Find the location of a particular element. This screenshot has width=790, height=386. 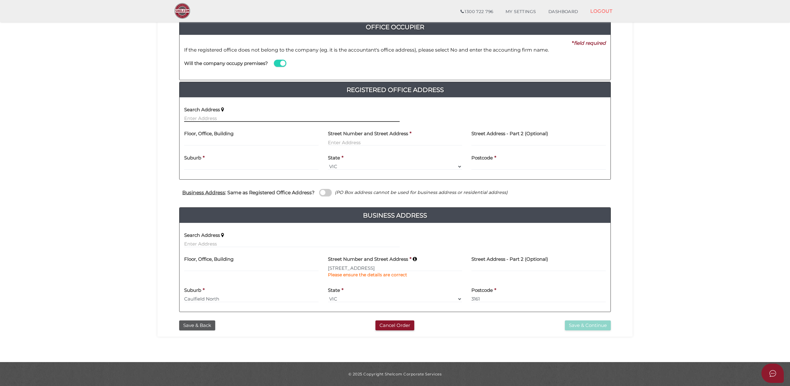

h4: Will the company occupy premises? is located at coordinates (226, 63).